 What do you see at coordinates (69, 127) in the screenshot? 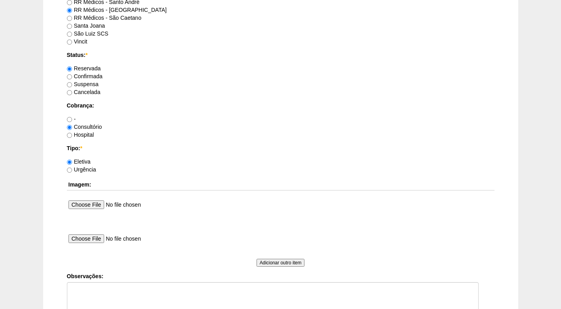
I see `input: Consultório` at bounding box center [69, 127].